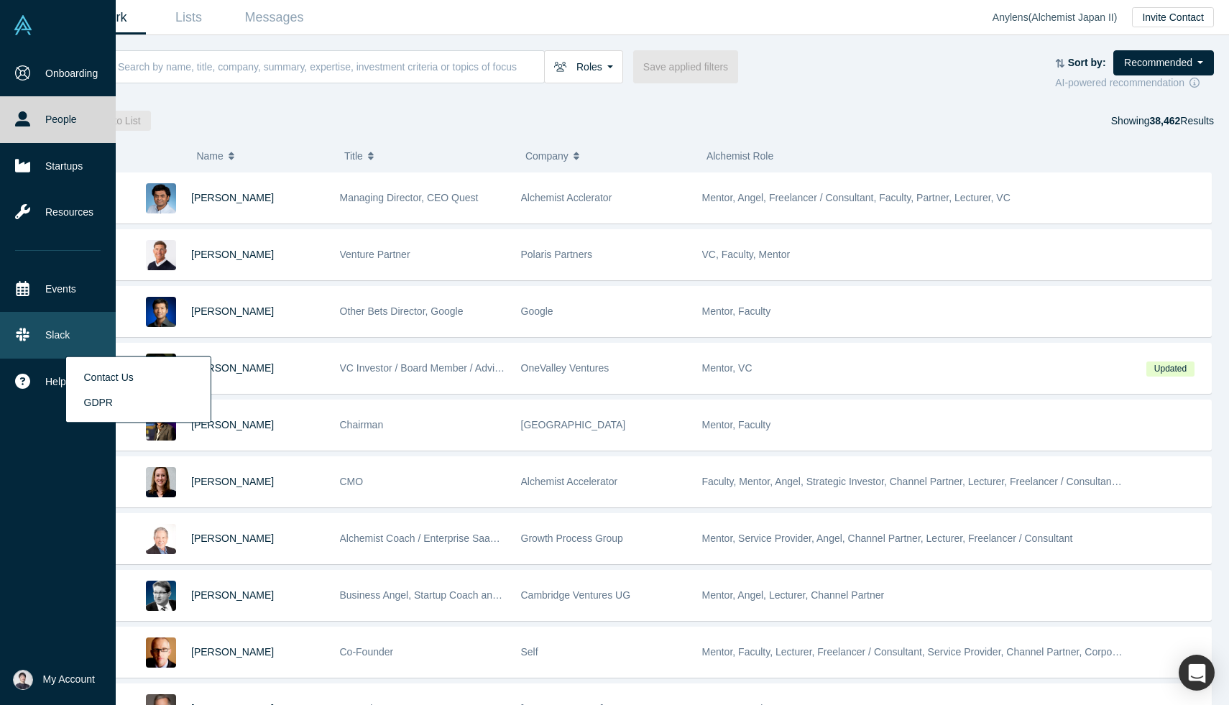 This screenshot has width=1229, height=705. What do you see at coordinates (161, 425) in the screenshot?
I see `img: Timothy Chou's Profile Image` at bounding box center [161, 425].